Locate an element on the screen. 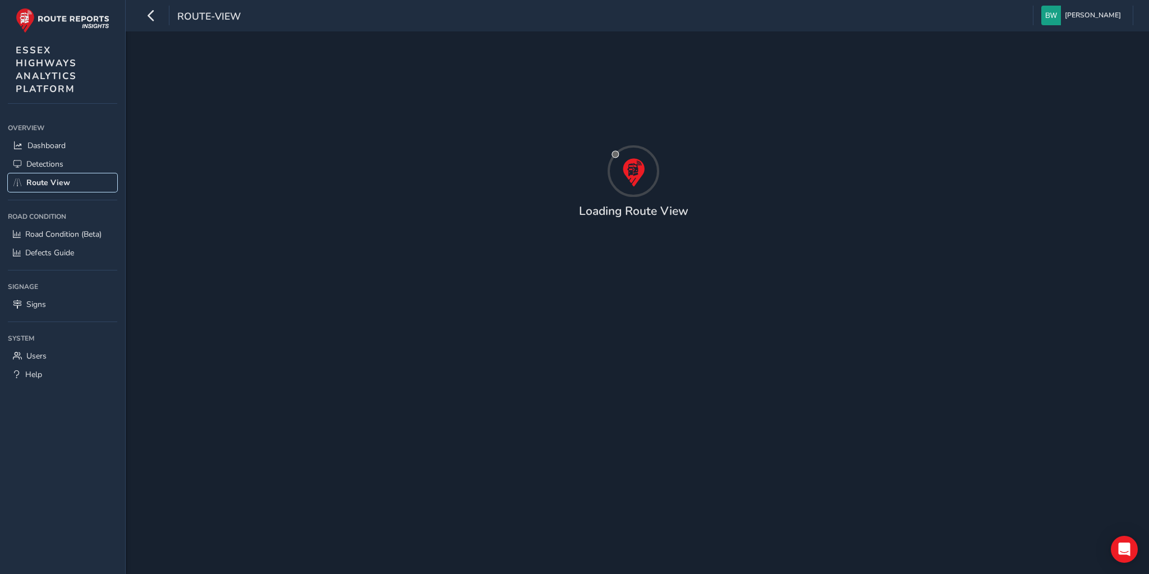 The width and height of the screenshot is (1149, 574). span: Detections is located at coordinates (45, 164).